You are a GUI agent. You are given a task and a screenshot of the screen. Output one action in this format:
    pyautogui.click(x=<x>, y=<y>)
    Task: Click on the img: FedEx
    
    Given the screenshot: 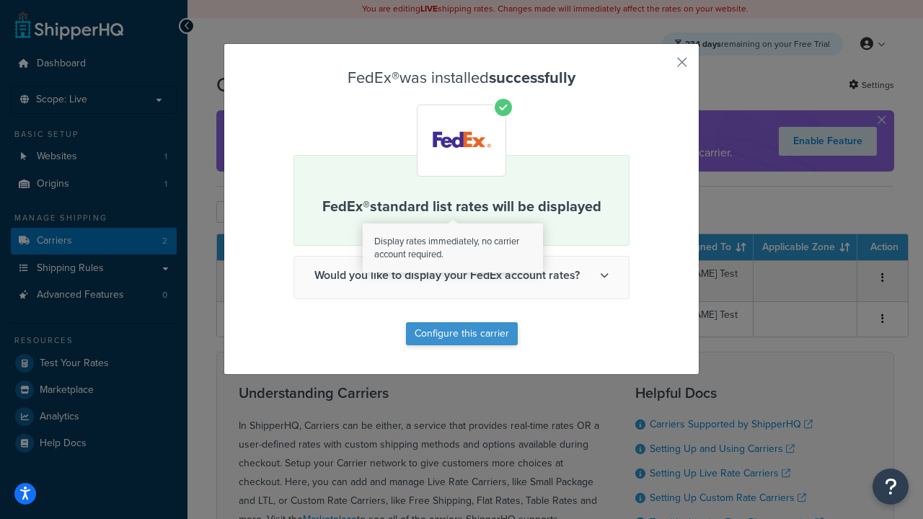 What is the action you would take?
    pyautogui.click(x=462, y=141)
    